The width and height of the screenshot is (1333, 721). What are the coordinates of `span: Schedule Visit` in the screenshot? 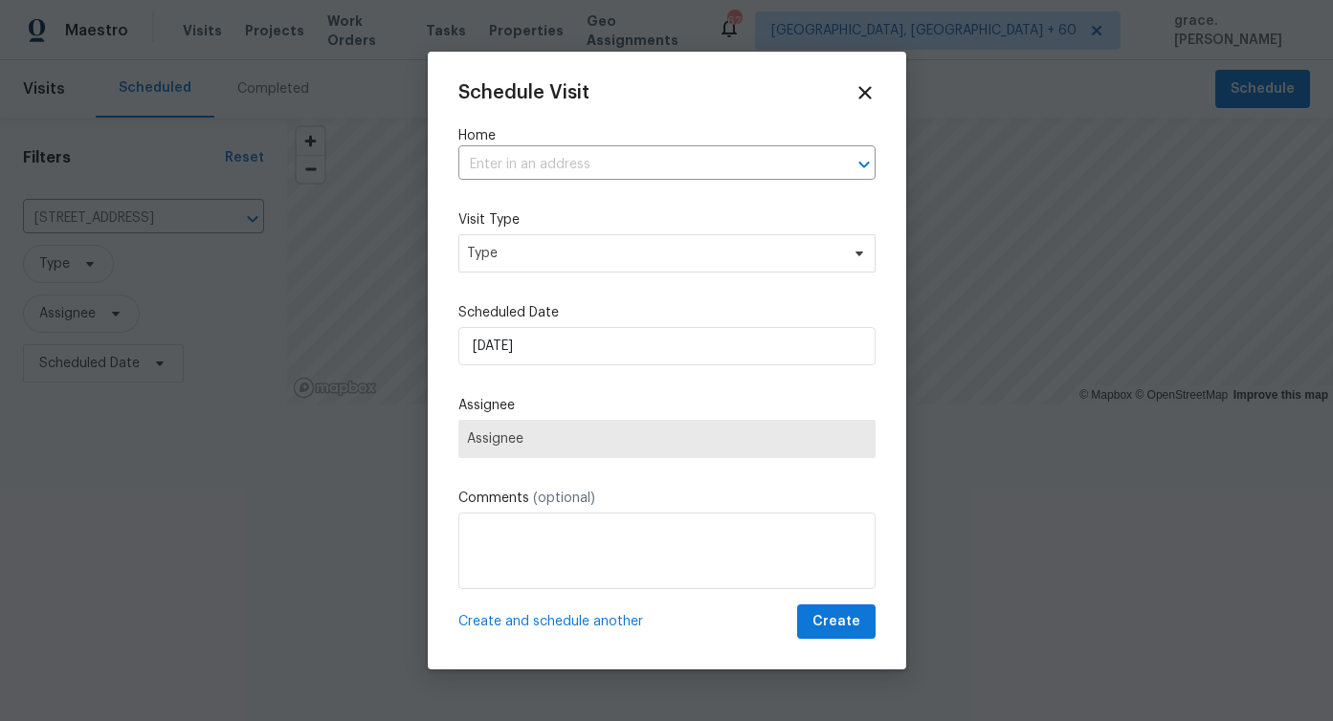 It's located at (523, 93).